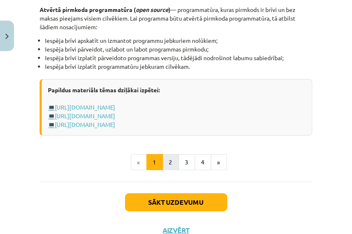 The height and width of the screenshot is (234, 352). What do you see at coordinates (104, 90) in the screenshot?
I see `strong: Papildus materiāls tēmas dziļākai izpētei:` at bounding box center [104, 90].